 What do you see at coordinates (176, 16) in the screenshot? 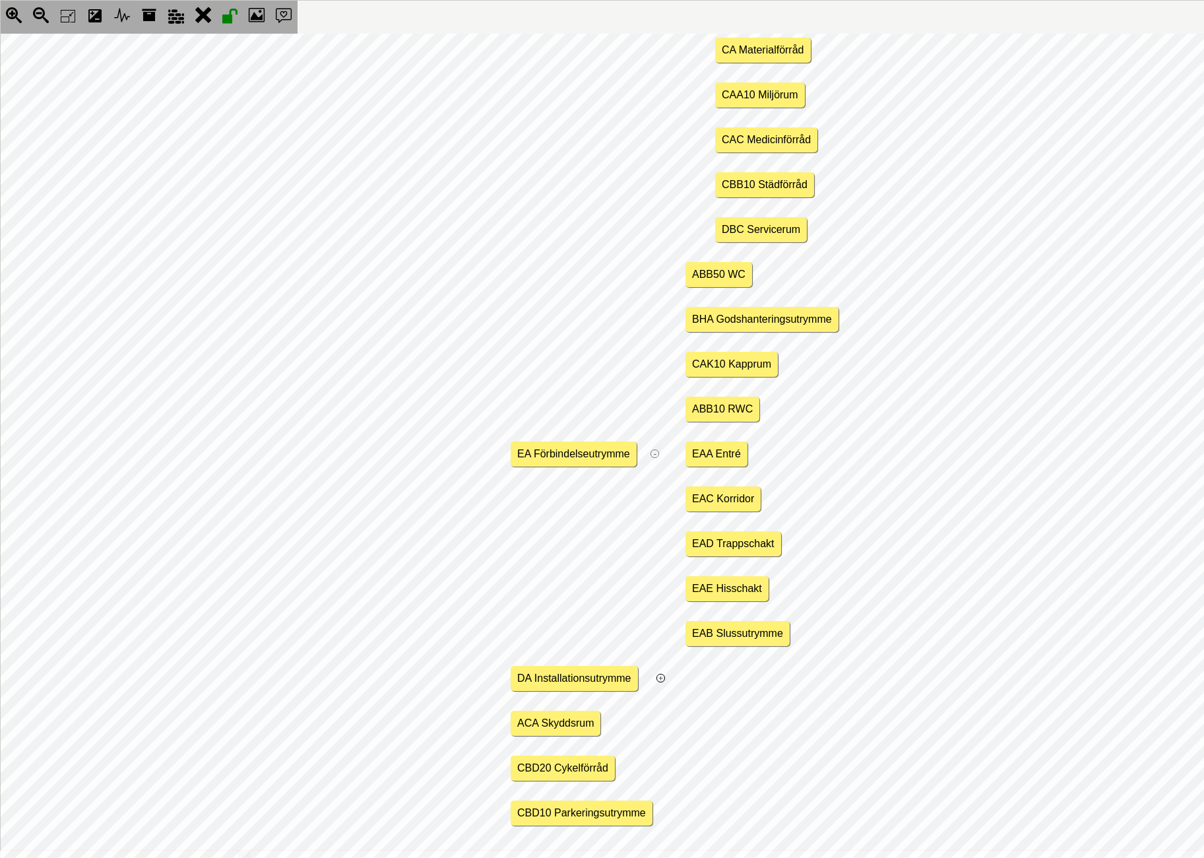
I see `i: Material` at bounding box center [176, 16].